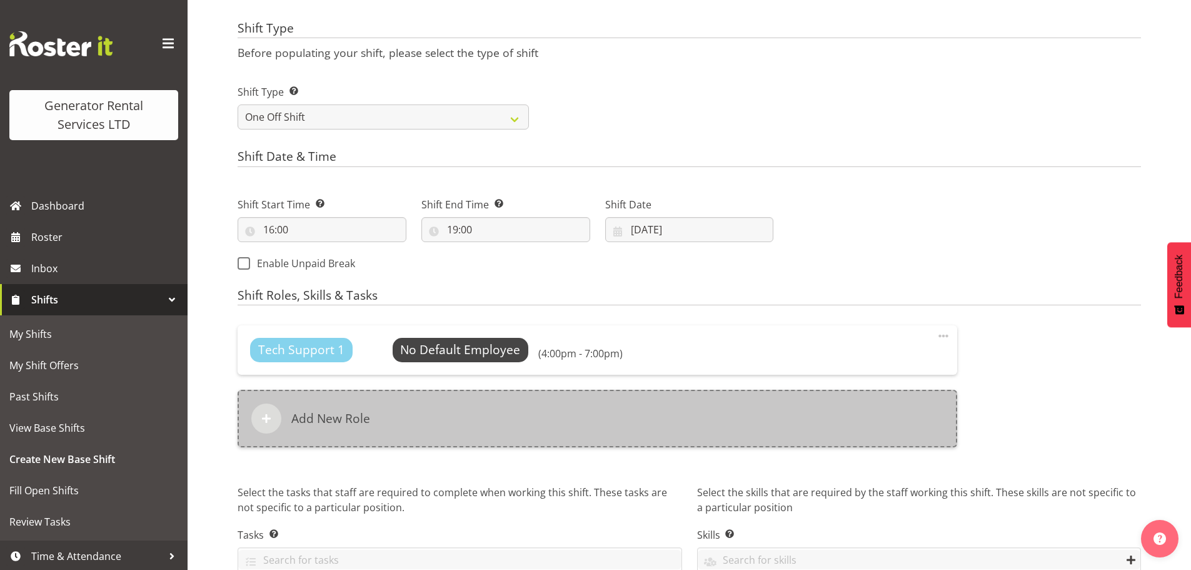 Image resolution: width=1191 pixels, height=570 pixels. Describe the element at coordinates (94, 490) in the screenshot. I see `a: Fill Open Shifts` at that location.